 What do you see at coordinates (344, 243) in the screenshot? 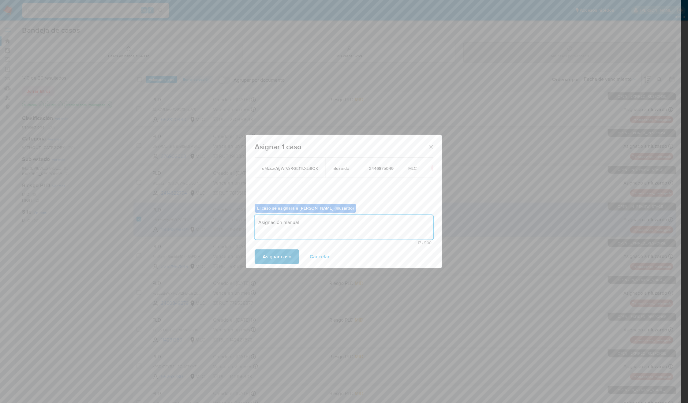
I see `span: Máximo 500 caracteres` at bounding box center [344, 243].